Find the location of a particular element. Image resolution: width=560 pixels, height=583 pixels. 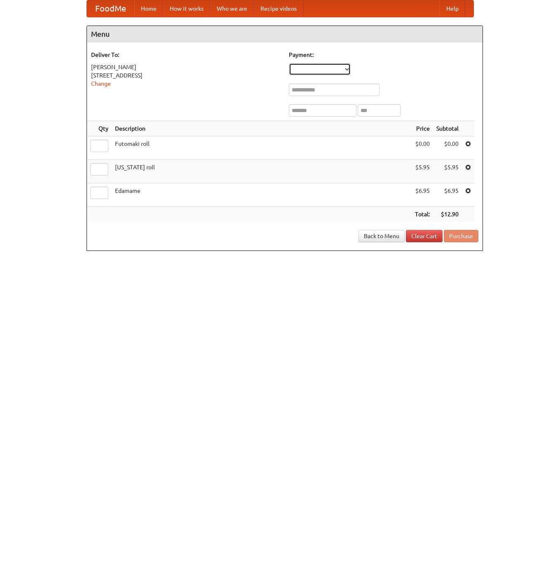

a: How it works is located at coordinates (187, 9).